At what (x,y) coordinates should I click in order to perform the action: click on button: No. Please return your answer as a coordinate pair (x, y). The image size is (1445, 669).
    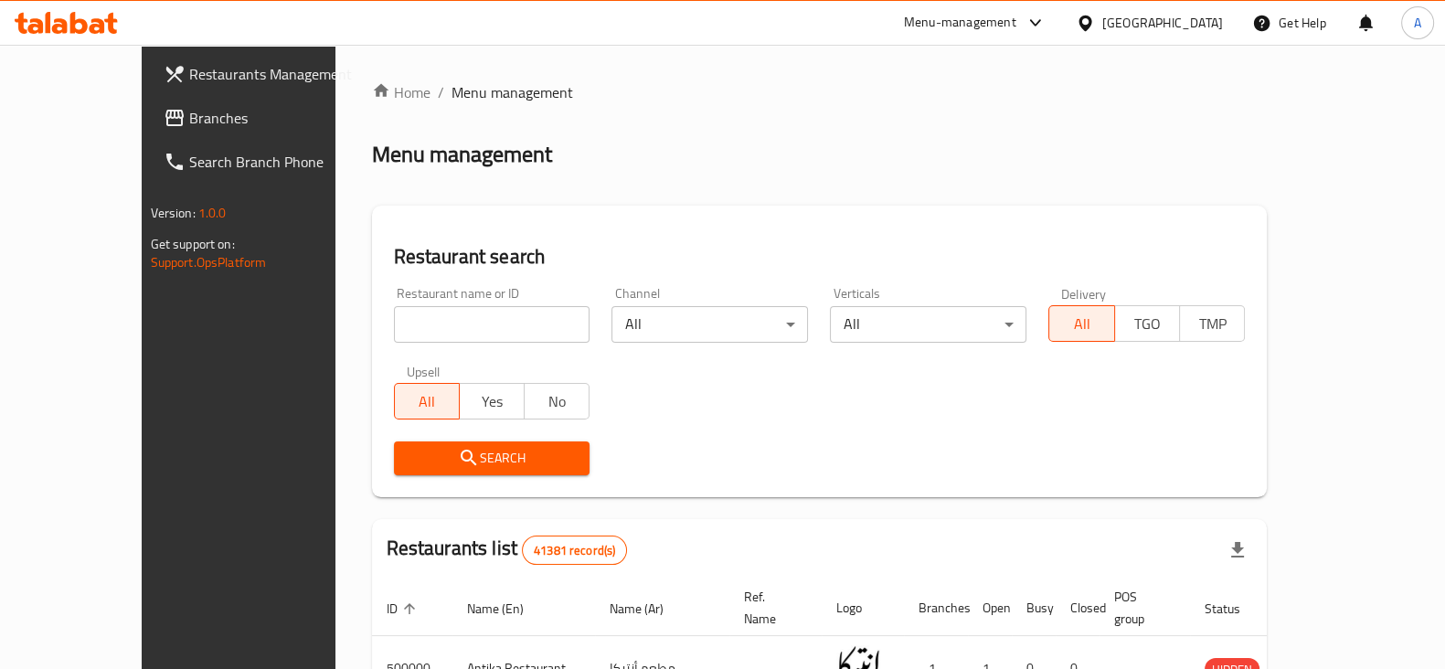
    Looking at the image, I should click on (557, 401).